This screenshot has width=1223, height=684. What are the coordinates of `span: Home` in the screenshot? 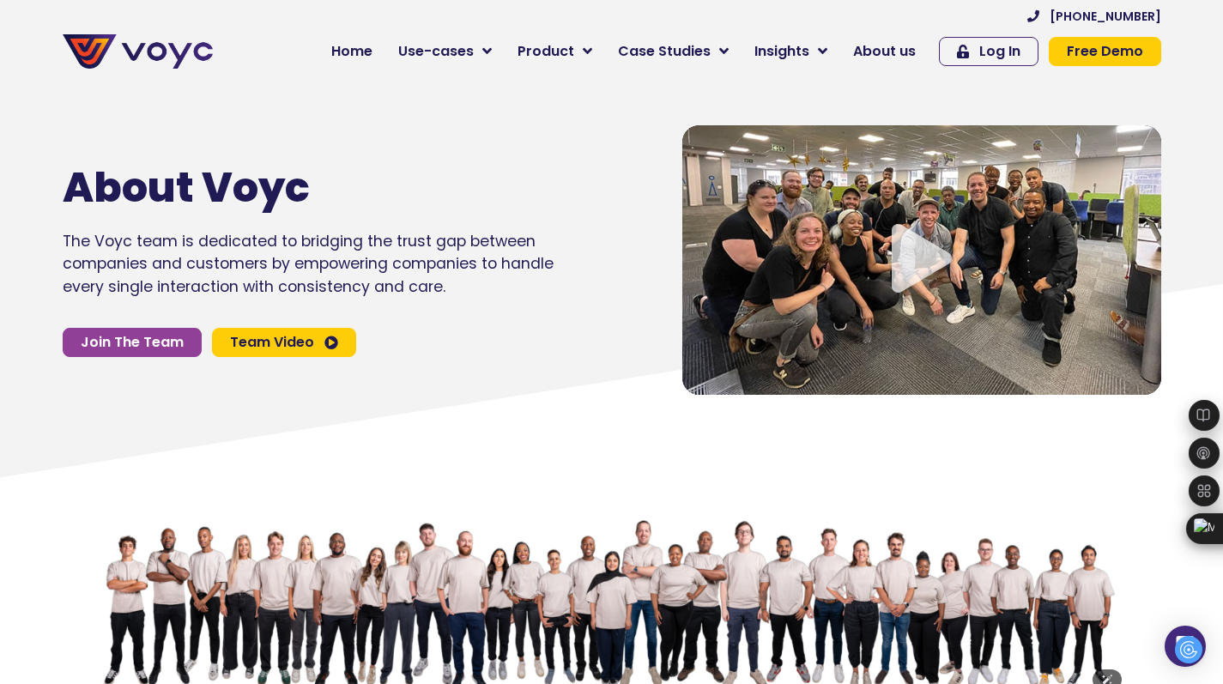 It's located at (352, 51).